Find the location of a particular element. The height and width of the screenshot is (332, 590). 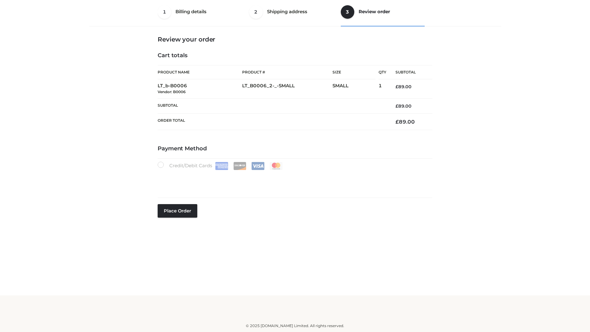

td: LT_B0006_2-_-SMALL is located at coordinates (287, 89).